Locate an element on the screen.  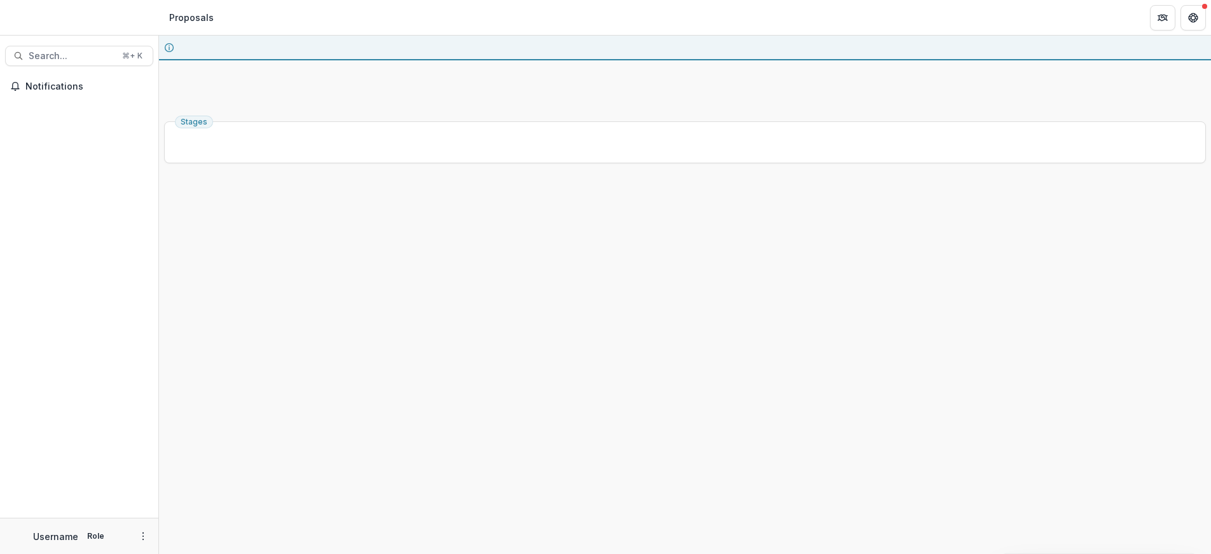
button: Partners is located at coordinates (1162, 18).